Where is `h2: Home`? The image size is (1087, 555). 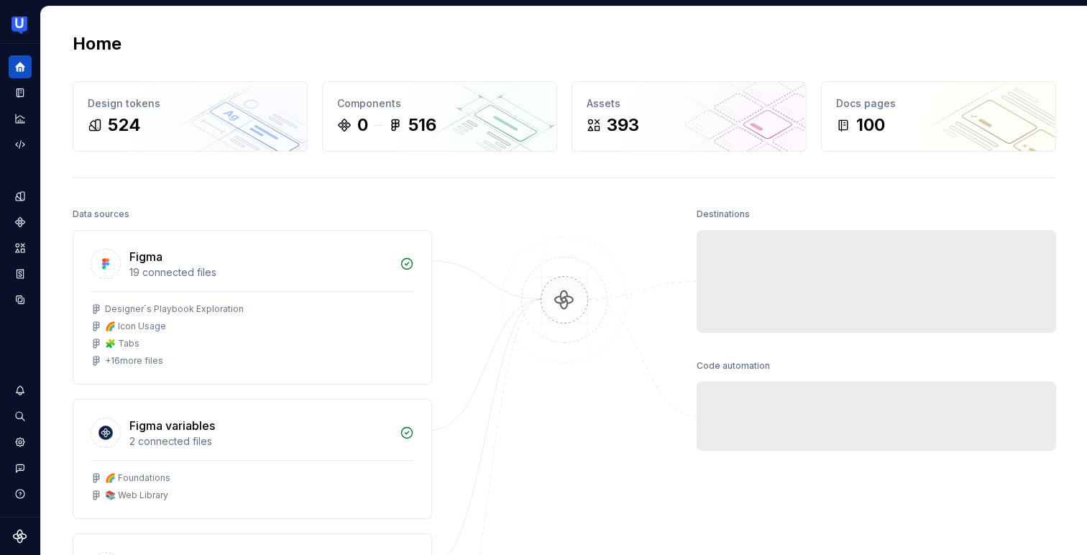
h2: Home is located at coordinates (97, 44).